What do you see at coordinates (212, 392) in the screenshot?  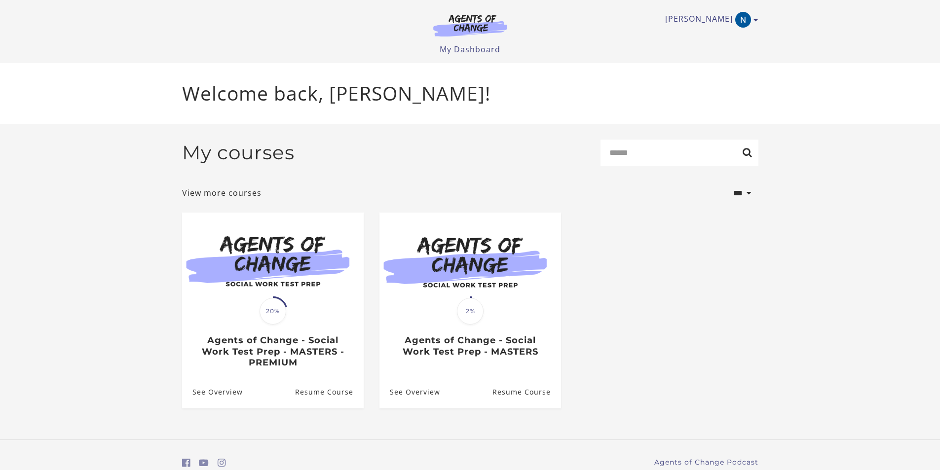 I see `a: Agents of Change - Social Work Test Prep - MASTERS - PREMIUM: See Overview` at bounding box center [212, 392].